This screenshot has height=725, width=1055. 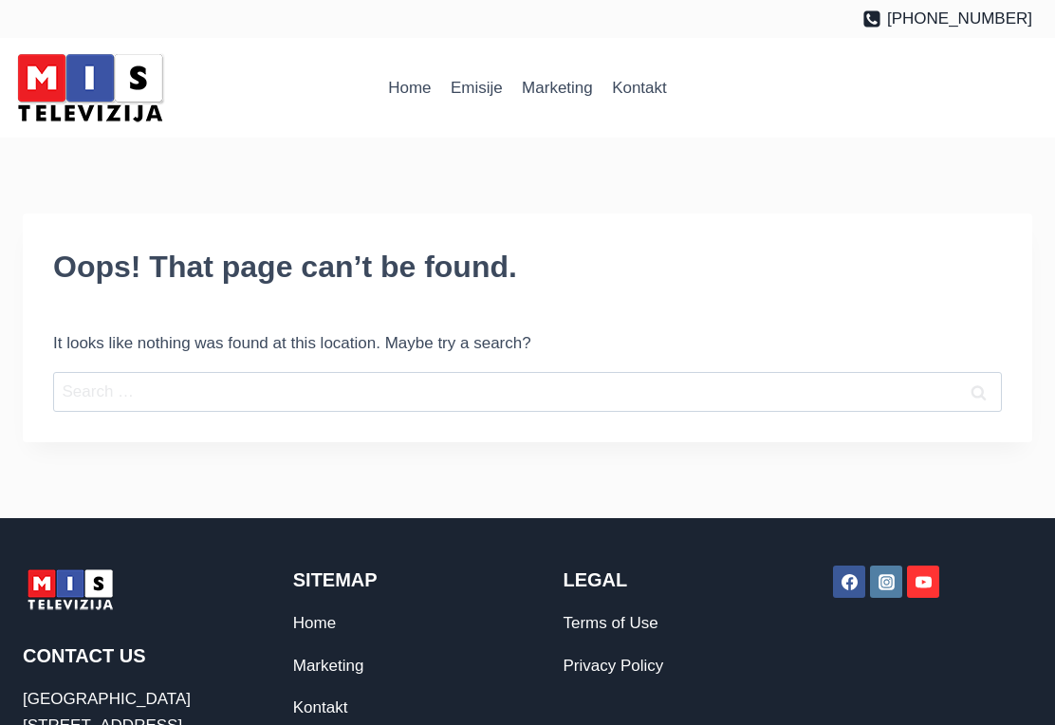 What do you see at coordinates (923, 582) in the screenshot?
I see `a: YouTube` at bounding box center [923, 582].